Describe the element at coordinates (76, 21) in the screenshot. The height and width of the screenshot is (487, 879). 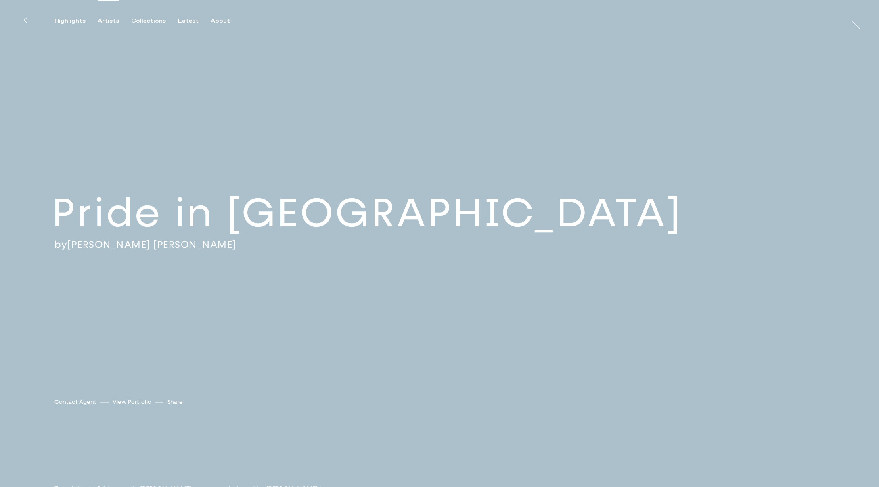
I see `button: Highlights` at that location.